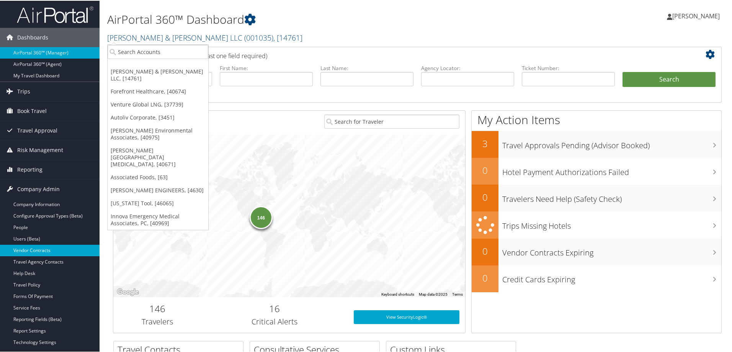 Image resolution: width=732 pixels, height=352 pixels. Describe the element at coordinates (433, 293) in the screenshot. I see `span: Map data ©2025` at that location.